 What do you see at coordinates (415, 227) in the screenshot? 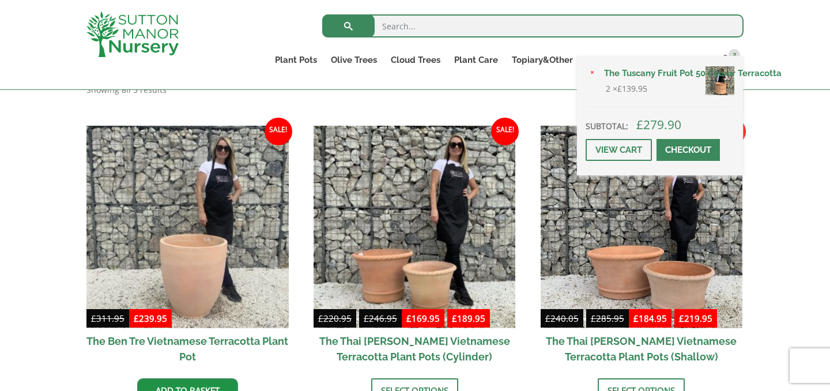
I see `img: The Thai Binh Vietnamese Terracotta Plant Pots (Cylinder)` at bounding box center [415, 227].